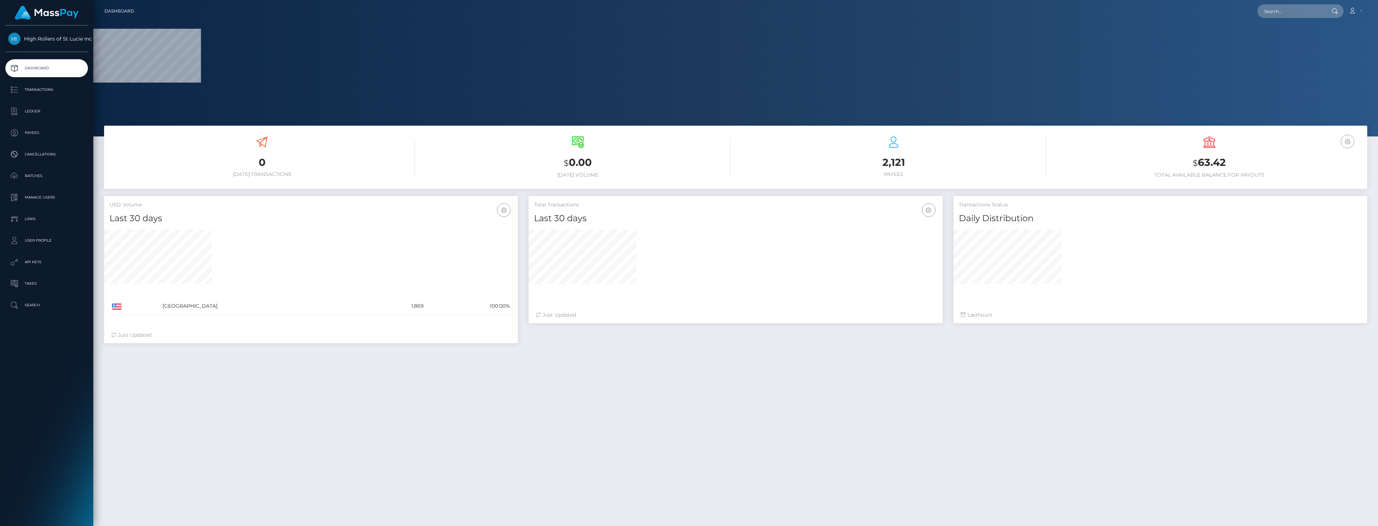 This screenshot has width=1378, height=526. What do you see at coordinates (1160, 315) in the screenshot?
I see `div: Last hours` at bounding box center [1160, 315].